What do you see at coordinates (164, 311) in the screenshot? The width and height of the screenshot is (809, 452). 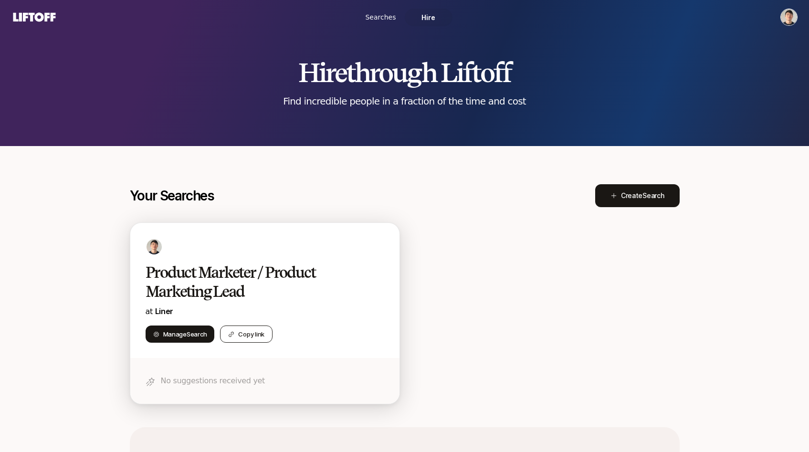 I see `a: Liner` at bounding box center [164, 311].